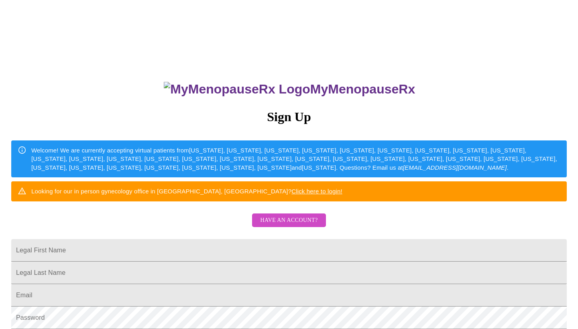 This screenshot has width=578, height=329. I want to click on span: Have an account?, so click(288, 220).